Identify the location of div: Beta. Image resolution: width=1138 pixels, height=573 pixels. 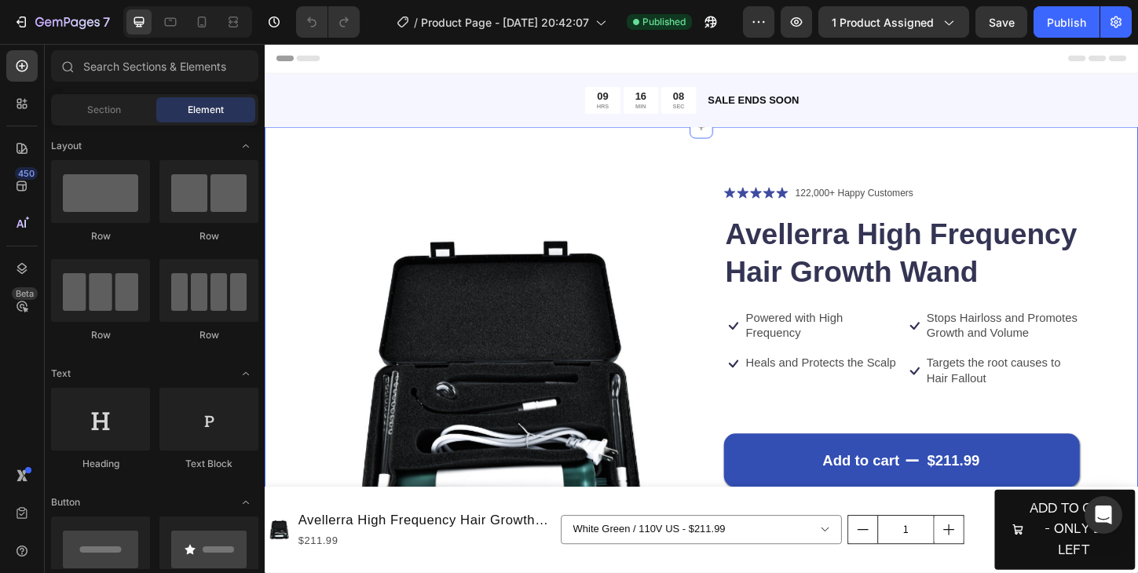
(24, 294).